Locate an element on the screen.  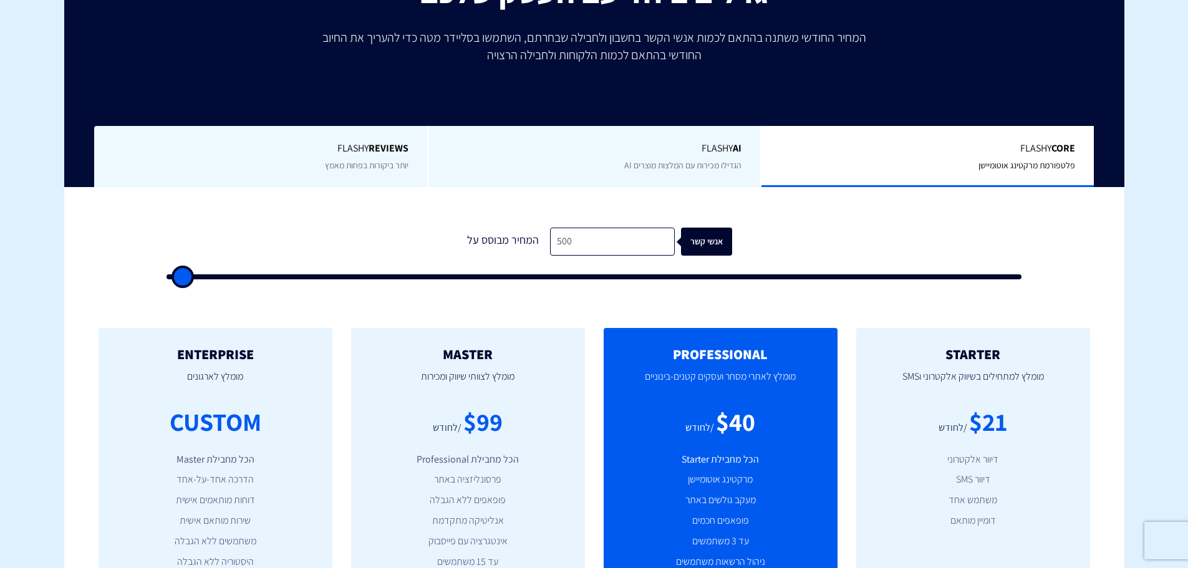
li: דיוור אלקטרוני is located at coordinates (973, 460).